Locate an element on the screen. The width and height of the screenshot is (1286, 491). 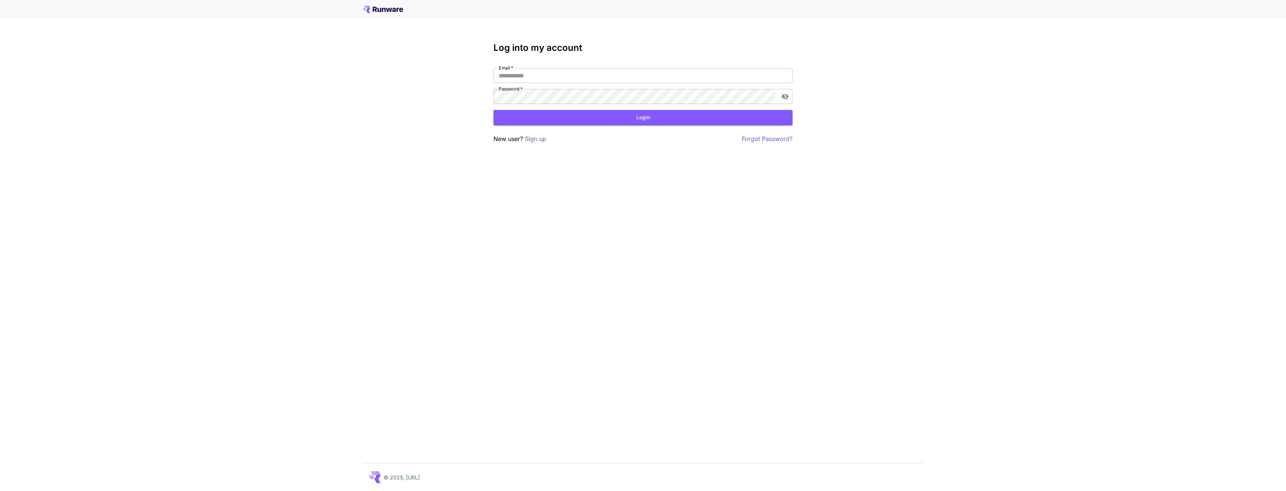
button: toggle password visibility is located at coordinates (785, 96).